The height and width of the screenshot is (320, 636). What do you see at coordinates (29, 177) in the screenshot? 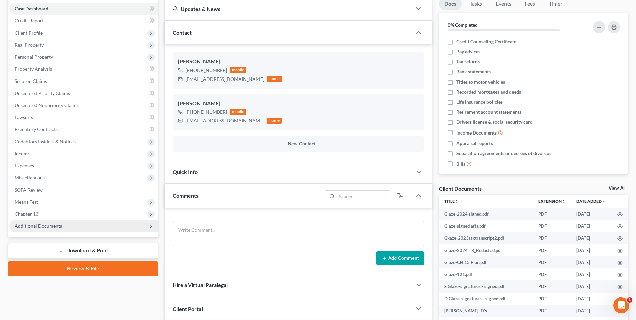
I see `span: Miscellaneous` at bounding box center [29, 177].